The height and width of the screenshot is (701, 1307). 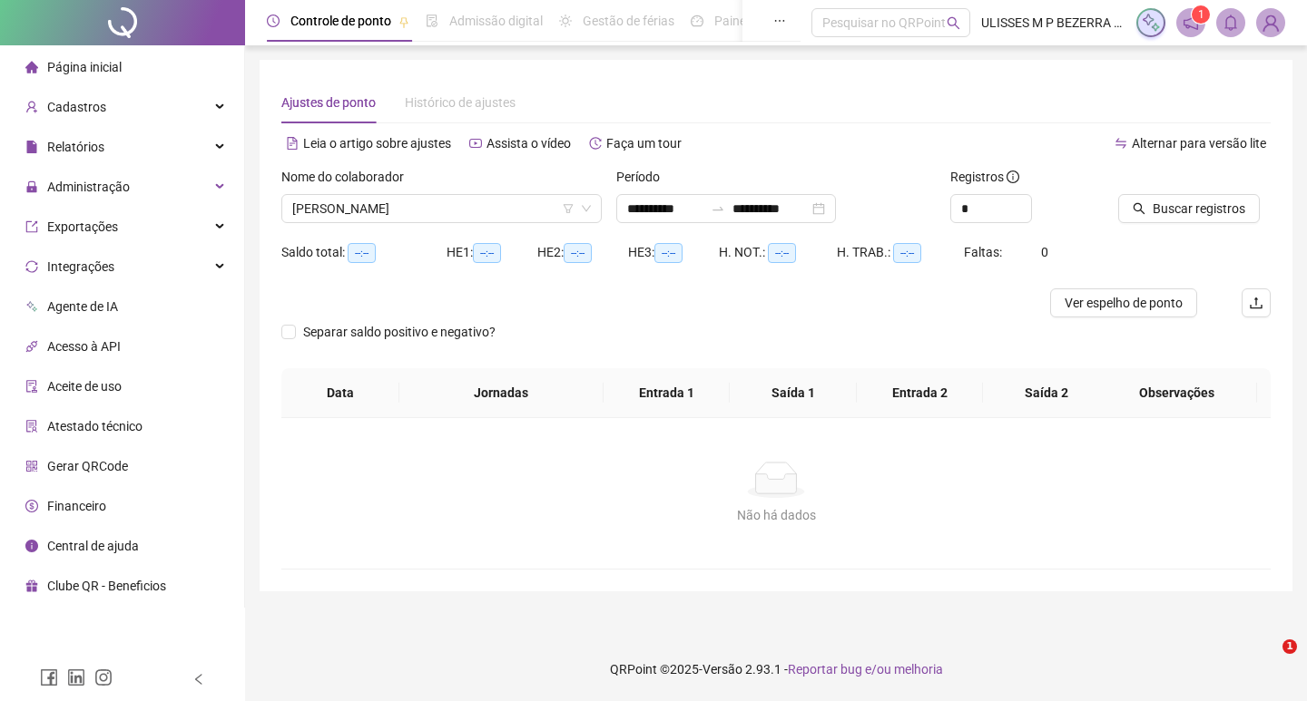 What do you see at coordinates (495, 21) in the screenshot?
I see `span: Admissão digital` at bounding box center [495, 21].